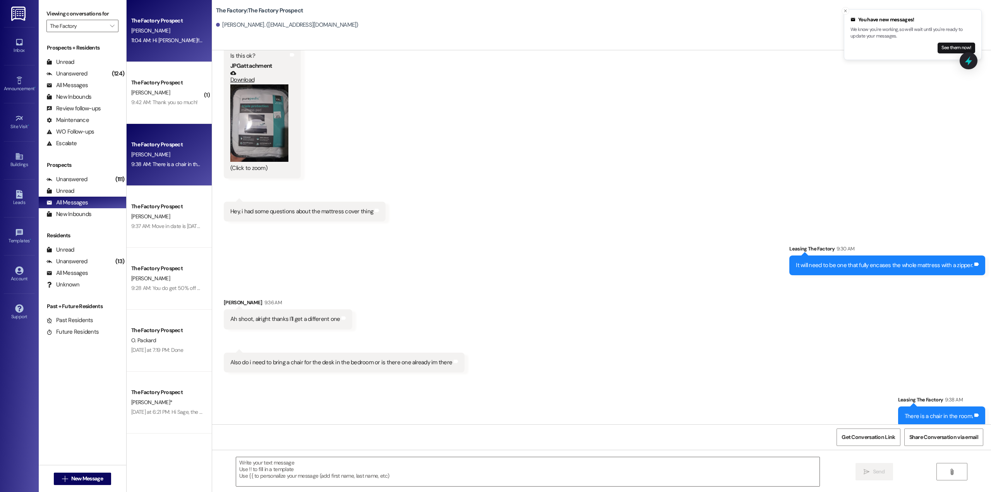 The width and height of the screenshot is (991, 492). What do you see at coordinates (259, 56) in the screenshot?
I see `div: Is this ok?` at bounding box center [259, 56].